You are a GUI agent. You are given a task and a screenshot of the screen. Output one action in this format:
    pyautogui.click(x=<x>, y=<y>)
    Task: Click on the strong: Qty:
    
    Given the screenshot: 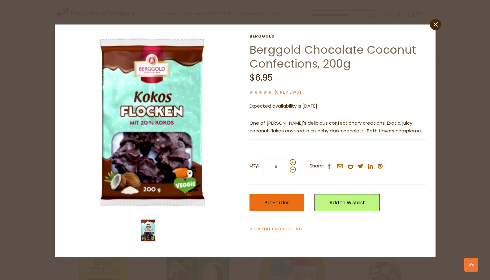 What is the action you would take?
    pyautogui.click(x=254, y=165)
    